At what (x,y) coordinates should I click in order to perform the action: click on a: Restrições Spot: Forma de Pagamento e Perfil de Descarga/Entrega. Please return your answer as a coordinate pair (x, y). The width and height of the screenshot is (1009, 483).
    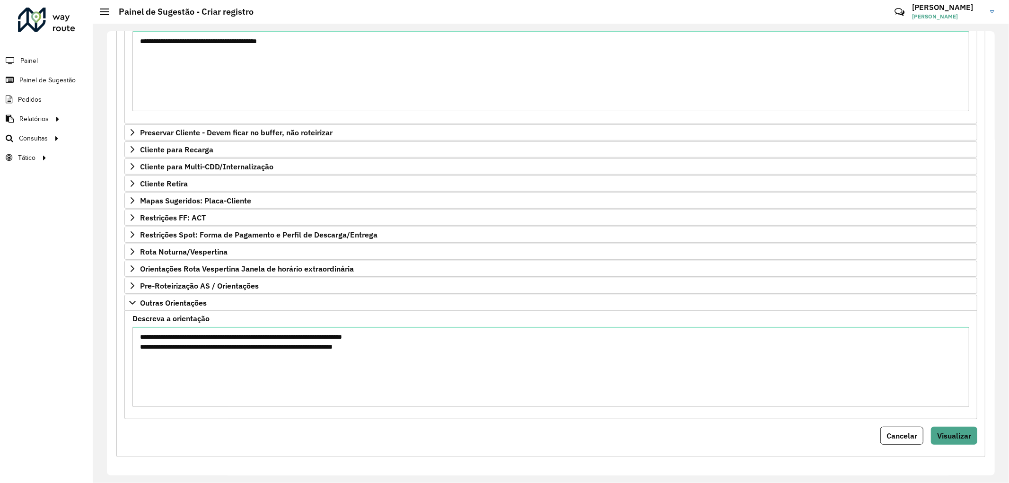
    Looking at the image, I should click on (551, 235).